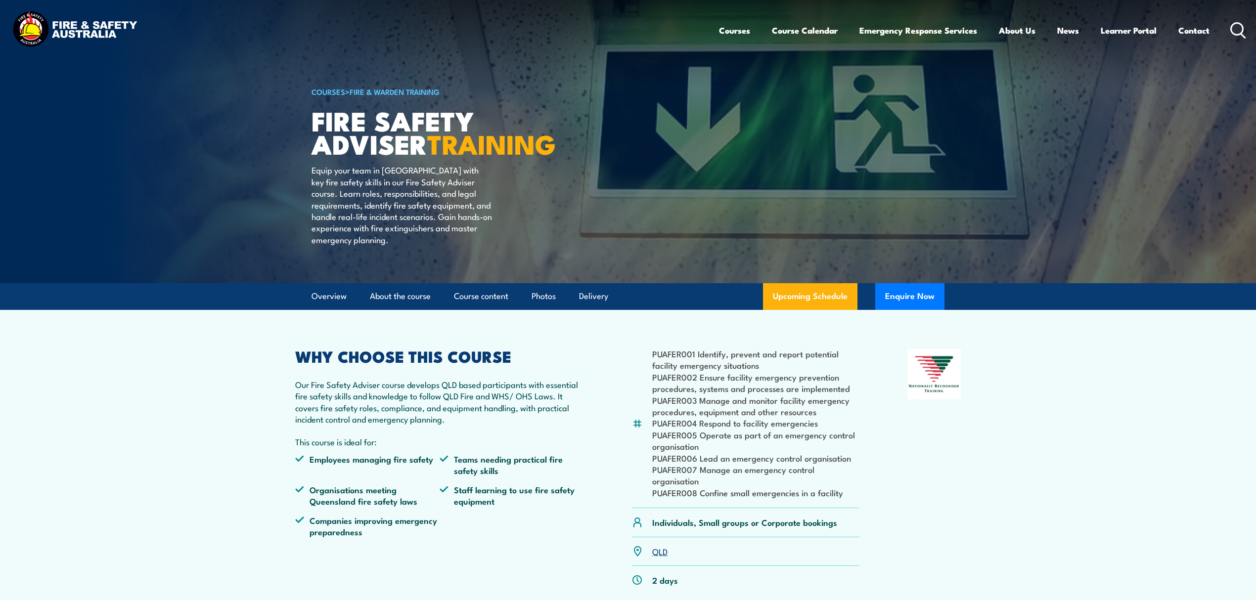 The height and width of the screenshot is (600, 1256). What do you see at coordinates (734, 30) in the screenshot?
I see `a: Courses` at bounding box center [734, 30].